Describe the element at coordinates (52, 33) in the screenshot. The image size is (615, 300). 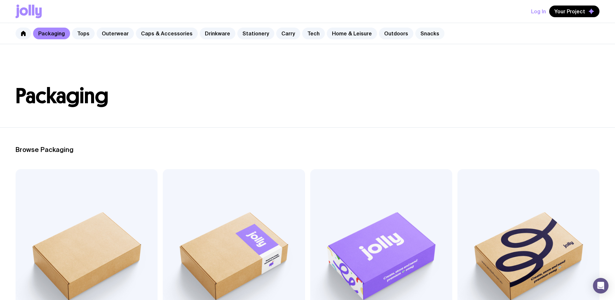
I see `a: Packaging` at that location.